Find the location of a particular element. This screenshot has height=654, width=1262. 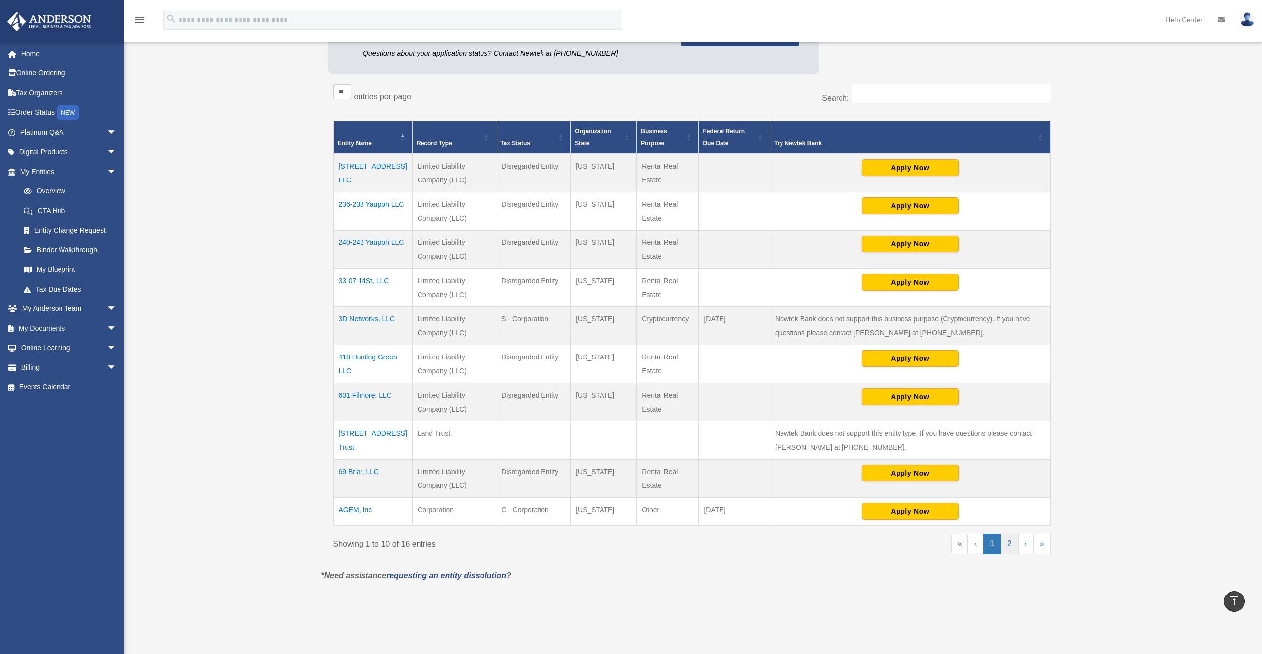

a: Billingarrow_drop_down is located at coordinates (69, 367).